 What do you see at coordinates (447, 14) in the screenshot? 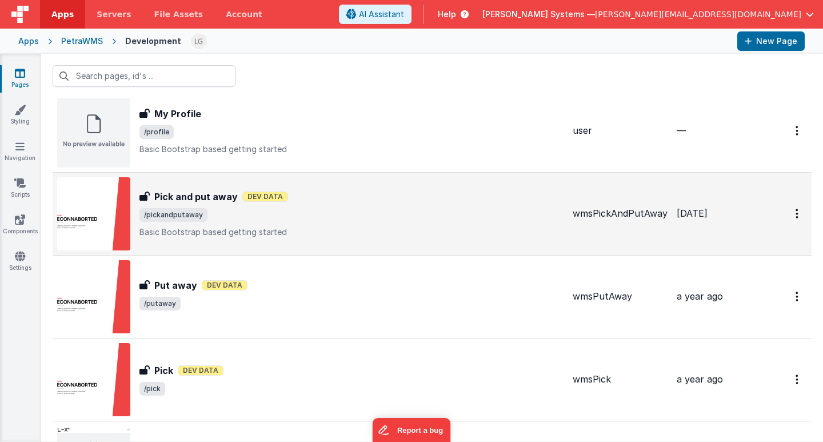
I see `span: Help` at bounding box center [447, 14].